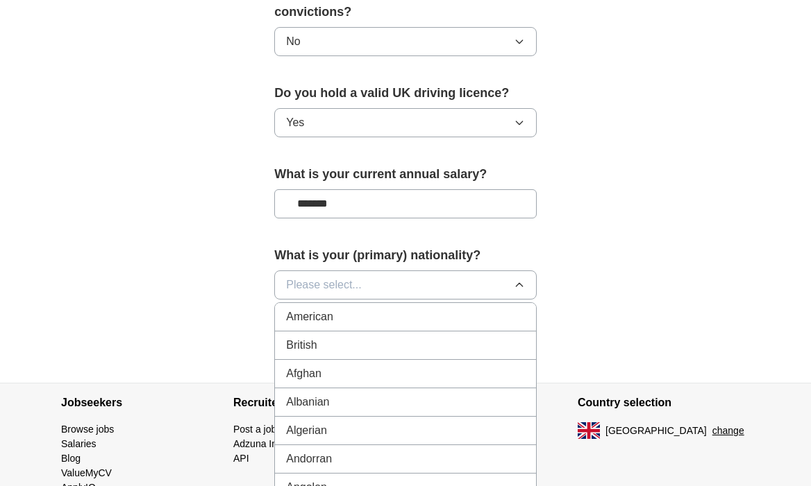  I want to click on button: Please select..., so click(405, 285).